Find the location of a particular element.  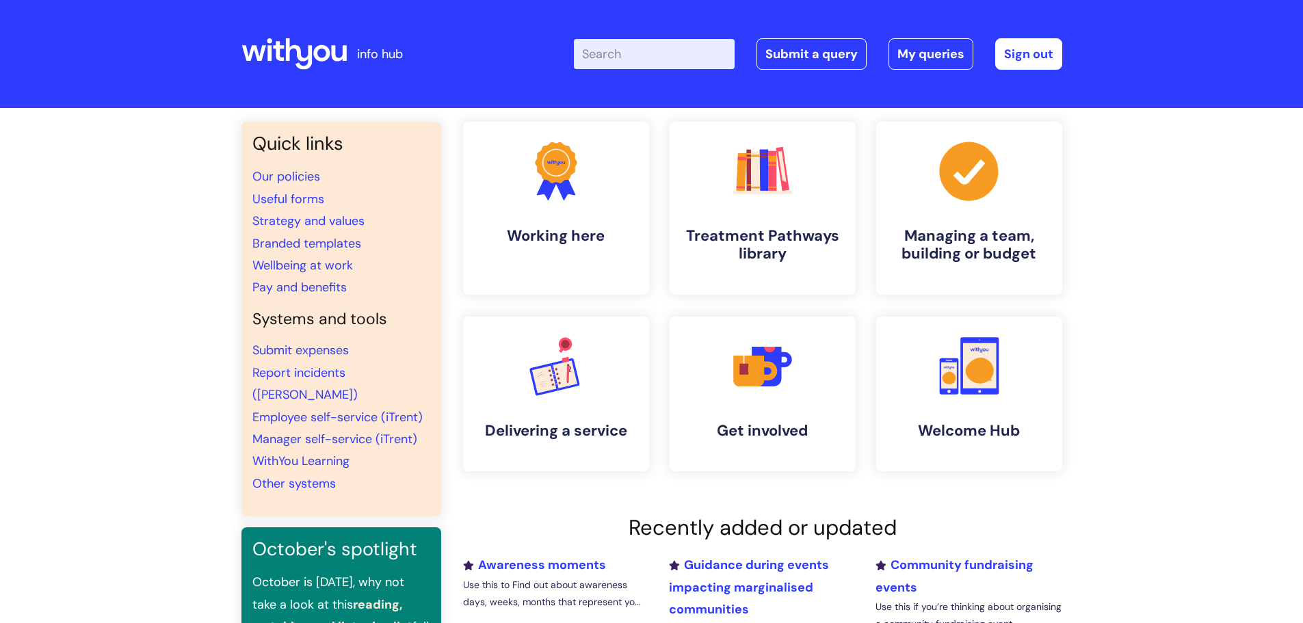

h3: Quick links is located at coordinates (341, 144).